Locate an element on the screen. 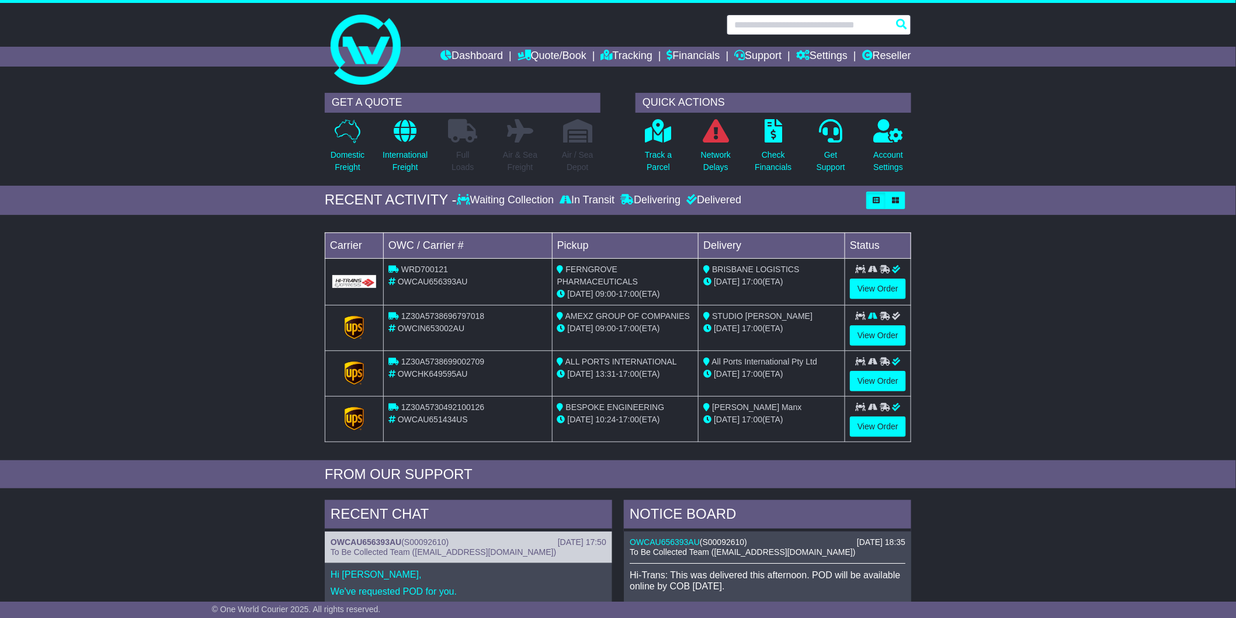  span: OWCIN653002AU is located at coordinates (431, 328).